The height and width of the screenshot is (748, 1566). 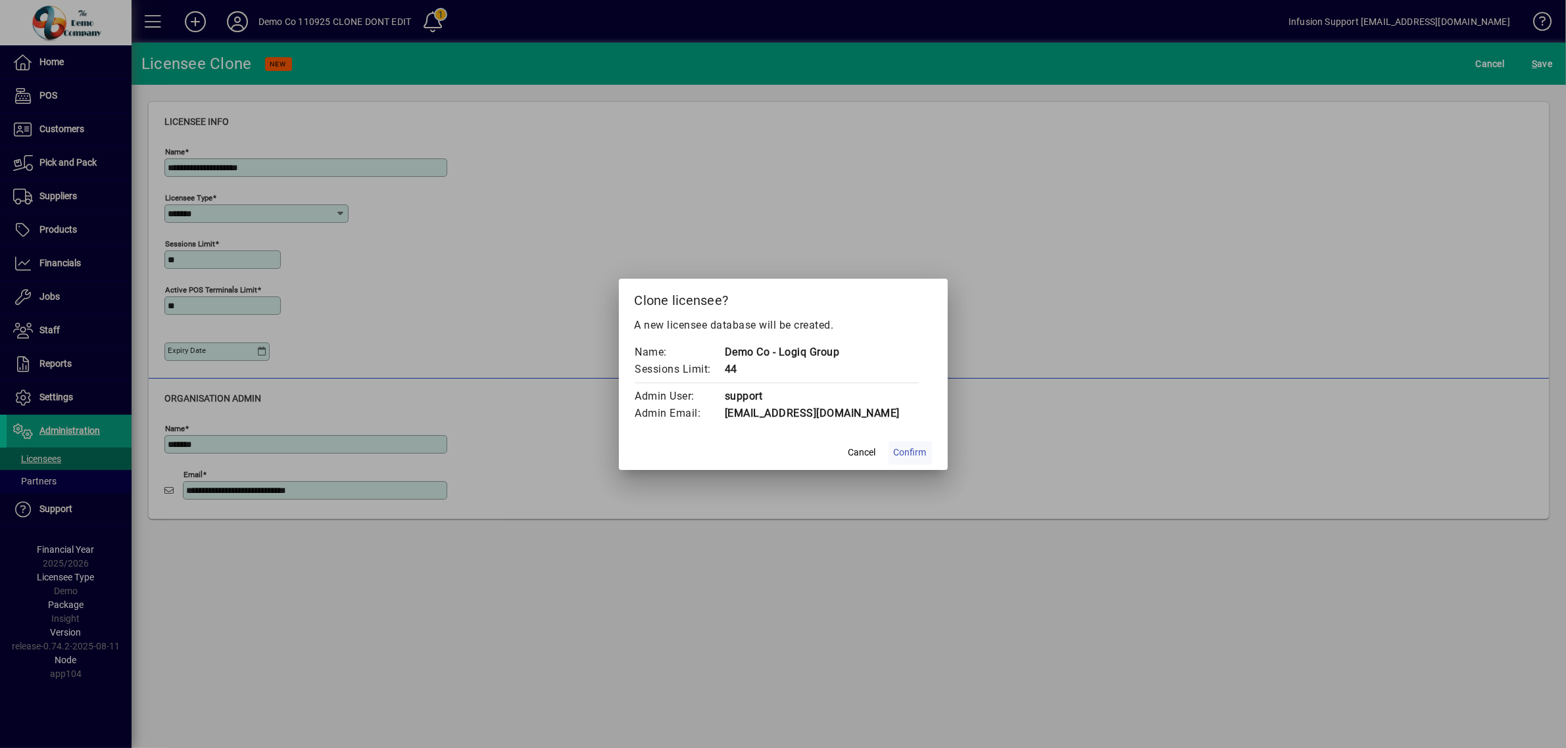 I want to click on span: Cancel, so click(x=862, y=452).